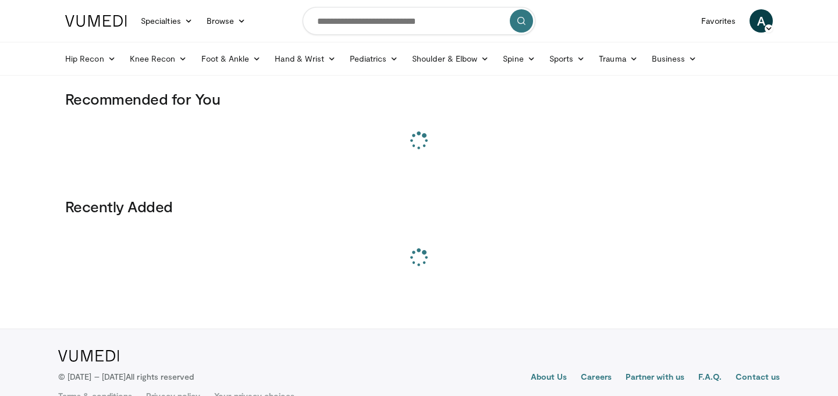 The width and height of the screenshot is (838, 396). Describe the element at coordinates (231, 59) in the screenshot. I see `a: Foot & Ankle` at that location.